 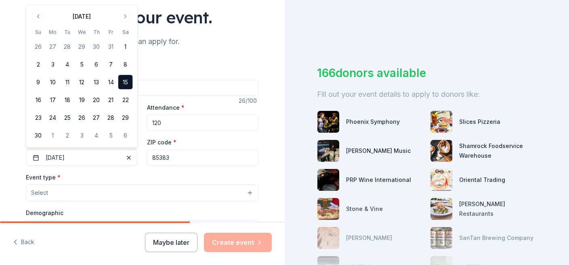 I want to click on th: Friday, so click(x=111, y=32).